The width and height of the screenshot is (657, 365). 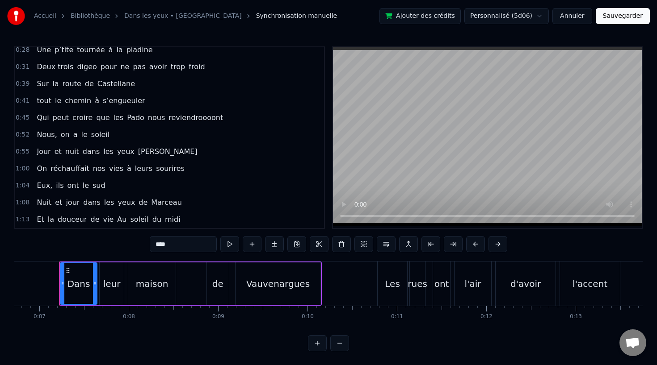 What do you see at coordinates (166, 202) in the screenshot?
I see `span: Marceau` at bounding box center [166, 202].